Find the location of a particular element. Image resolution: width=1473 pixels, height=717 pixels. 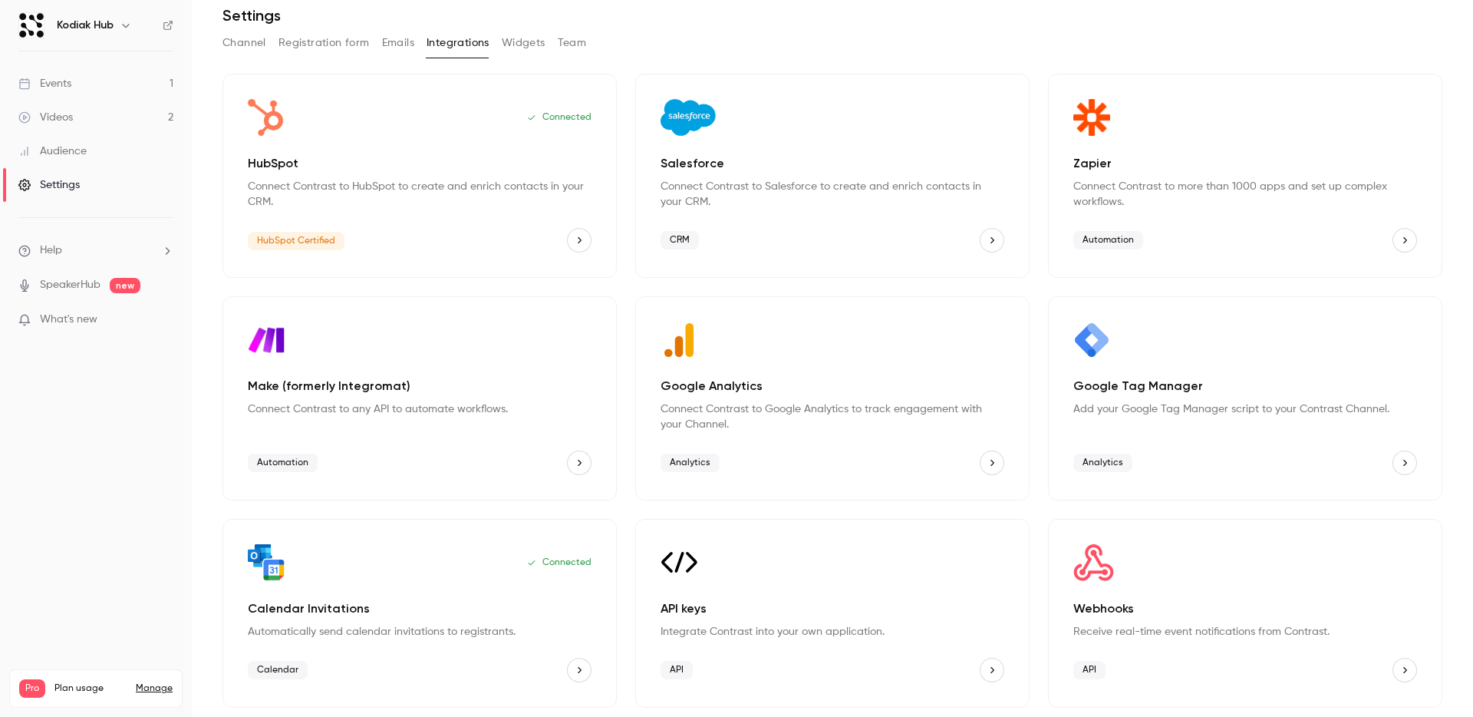

div: Settings is located at coordinates (49, 185).